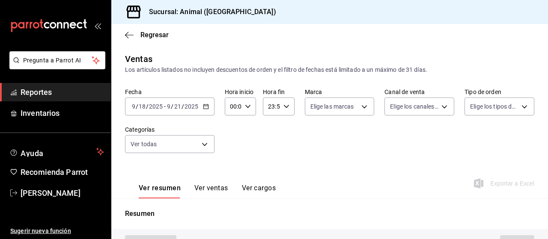 The width and height of the screenshot is (548, 239). What do you see at coordinates (62, 172) in the screenshot?
I see `span: Recomienda Parrot` at bounding box center [62, 172].